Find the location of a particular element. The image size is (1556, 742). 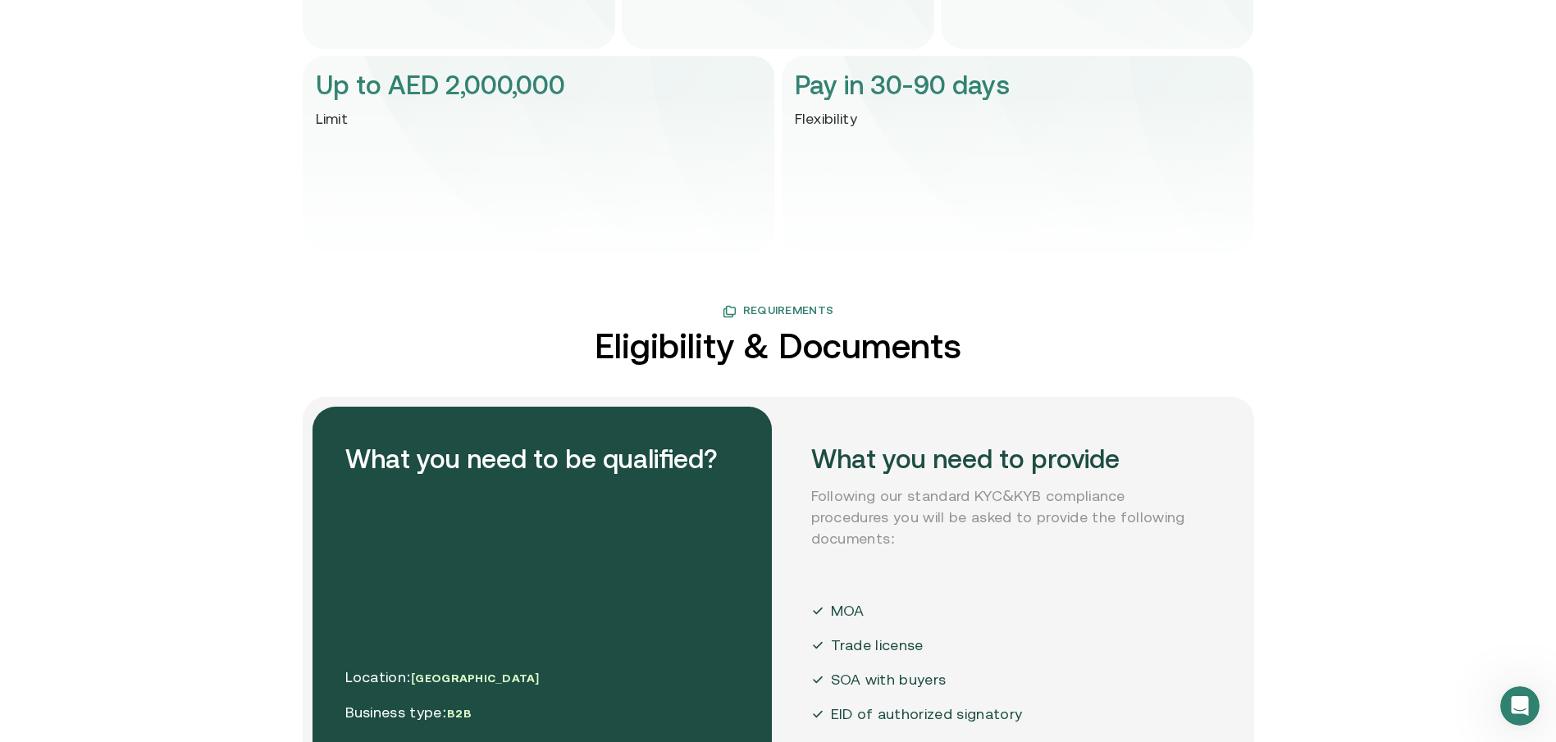

img: Gradient is located at coordinates (778, 184).